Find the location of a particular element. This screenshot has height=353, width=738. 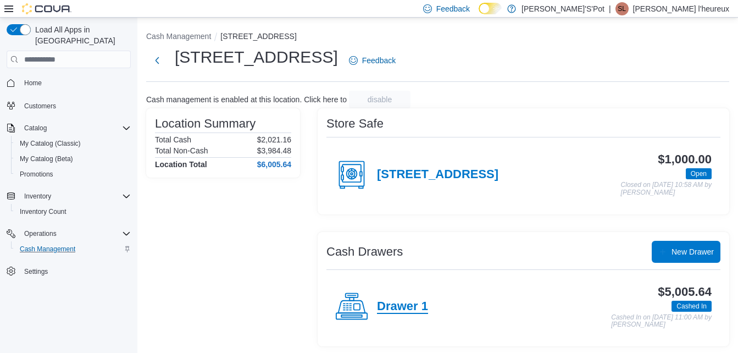

a: Cash Management is located at coordinates (47, 249).